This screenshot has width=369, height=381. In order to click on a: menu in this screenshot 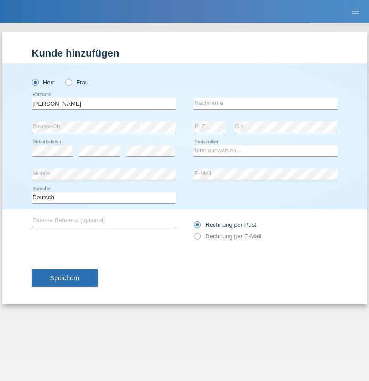, I will do `click(356, 11)`.